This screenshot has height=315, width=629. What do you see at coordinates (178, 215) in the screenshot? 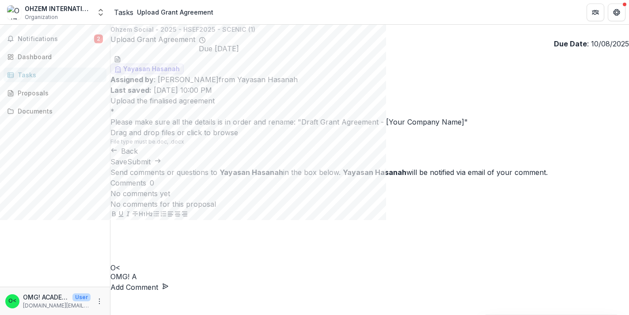
I see `button: Align Center` at bounding box center [178, 215].